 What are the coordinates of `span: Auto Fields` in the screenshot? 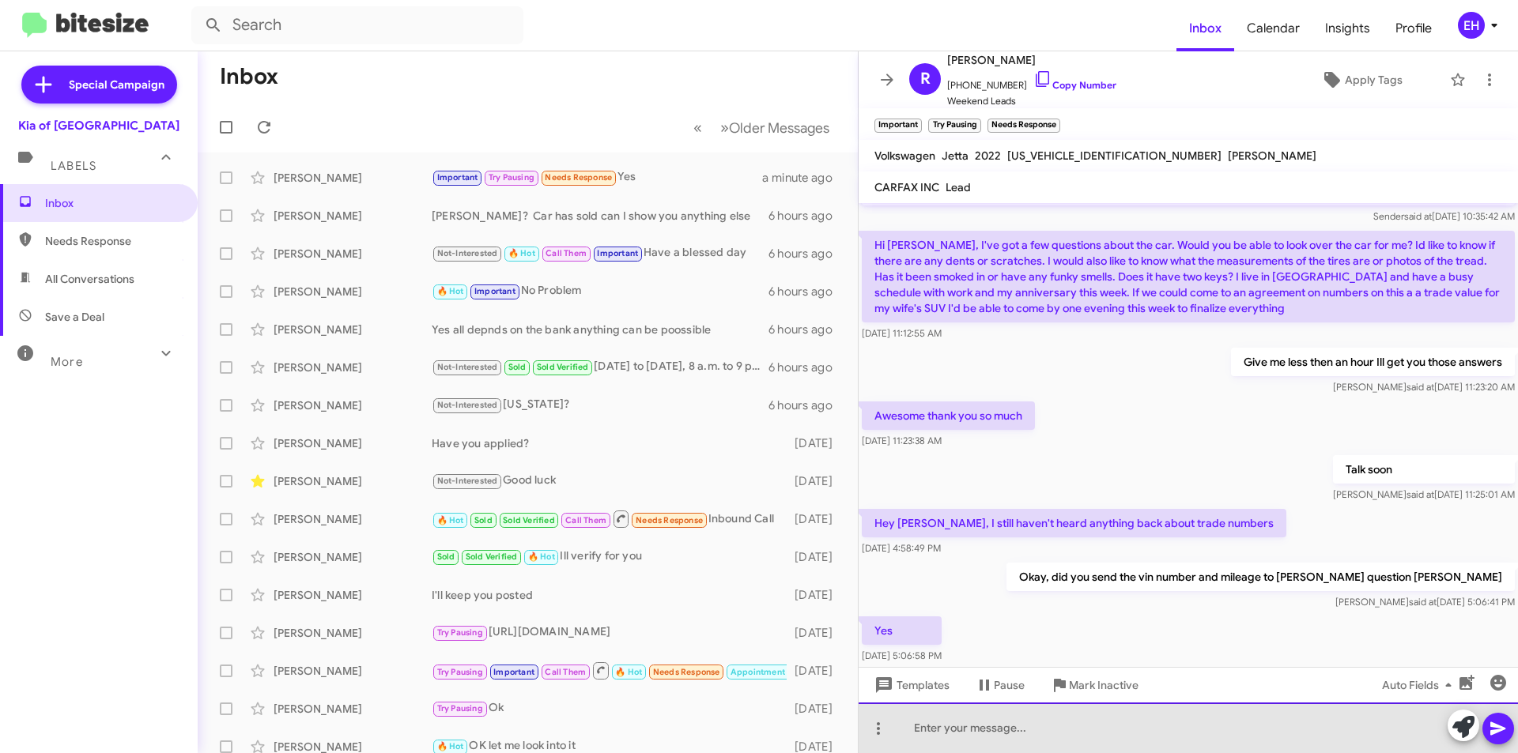 It's located at (1420, 685).